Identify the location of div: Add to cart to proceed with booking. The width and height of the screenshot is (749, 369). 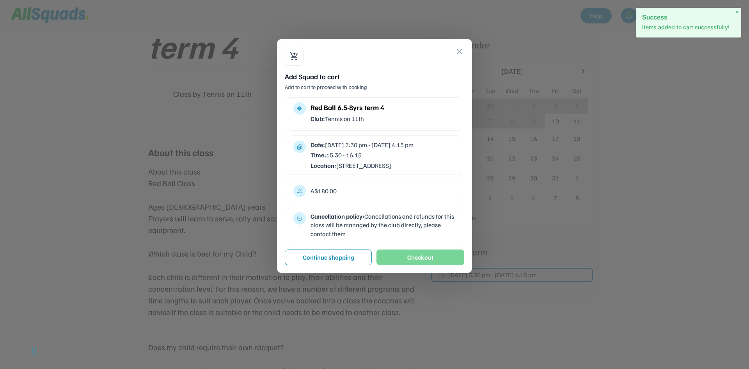
(374, 87).